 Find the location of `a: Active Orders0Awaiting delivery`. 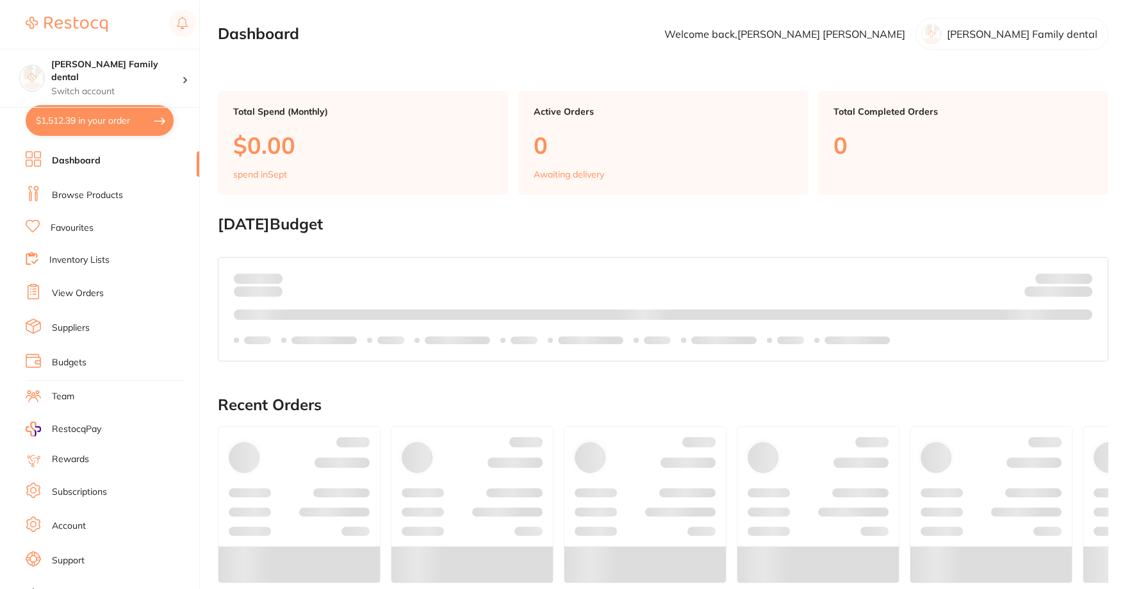

a: Active Orders0Awaiting delivery is located at coordinates (663, 143).